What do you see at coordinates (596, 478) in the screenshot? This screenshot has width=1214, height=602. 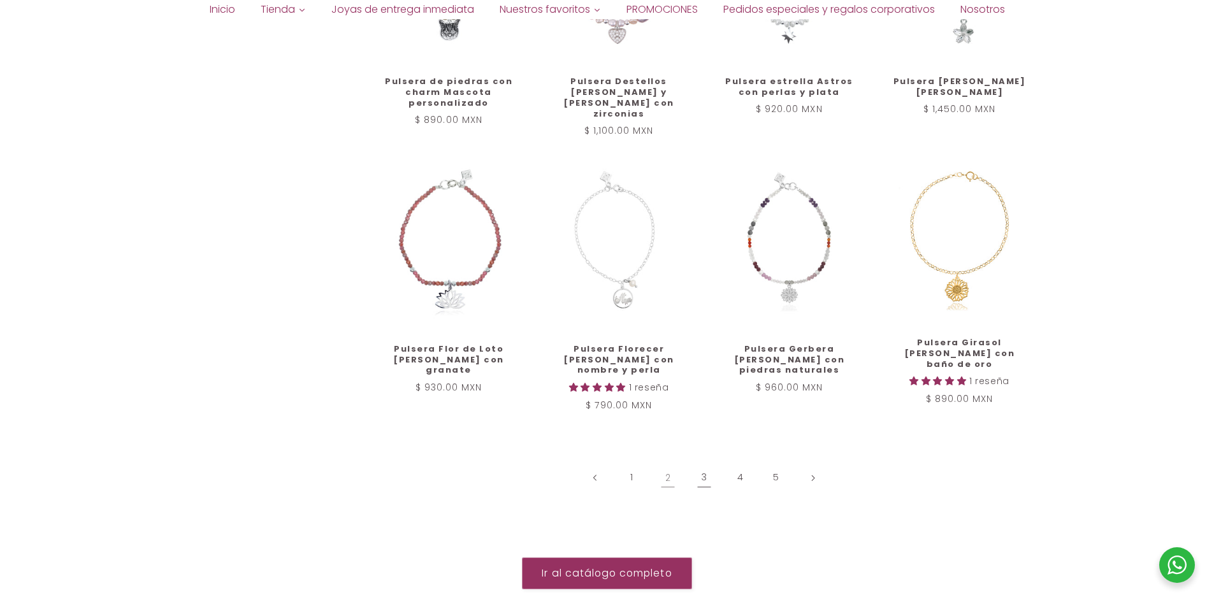 I see `a: Pagina anterior` at bounding box center [596, 478].